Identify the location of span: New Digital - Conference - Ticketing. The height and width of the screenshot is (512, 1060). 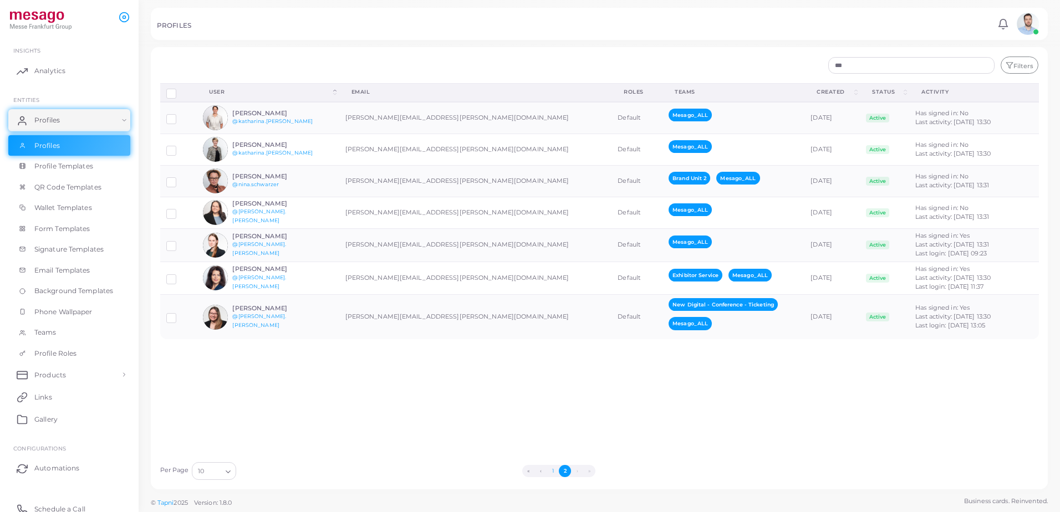
(723, 304).